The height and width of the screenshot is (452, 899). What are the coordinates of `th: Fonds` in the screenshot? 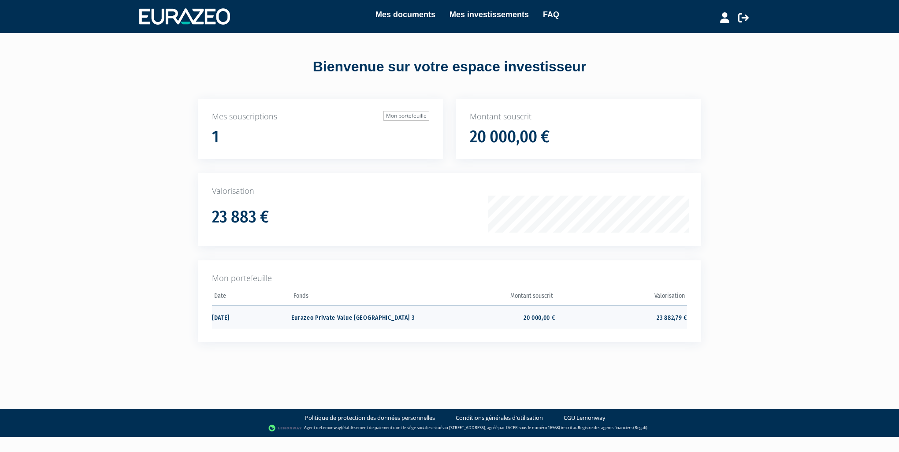 It's located at (357, 297).